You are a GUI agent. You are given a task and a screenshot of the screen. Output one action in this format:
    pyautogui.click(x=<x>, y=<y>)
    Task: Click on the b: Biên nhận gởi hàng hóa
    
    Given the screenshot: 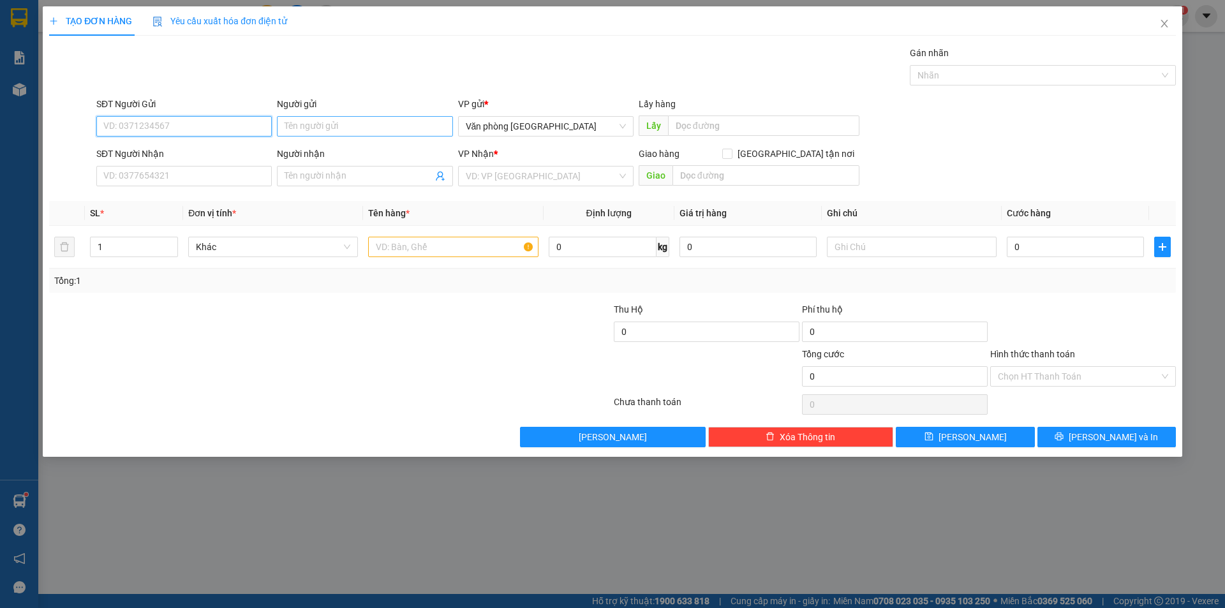 What is the action you would take?
    pyautogui.click(x=102, y=70)
    